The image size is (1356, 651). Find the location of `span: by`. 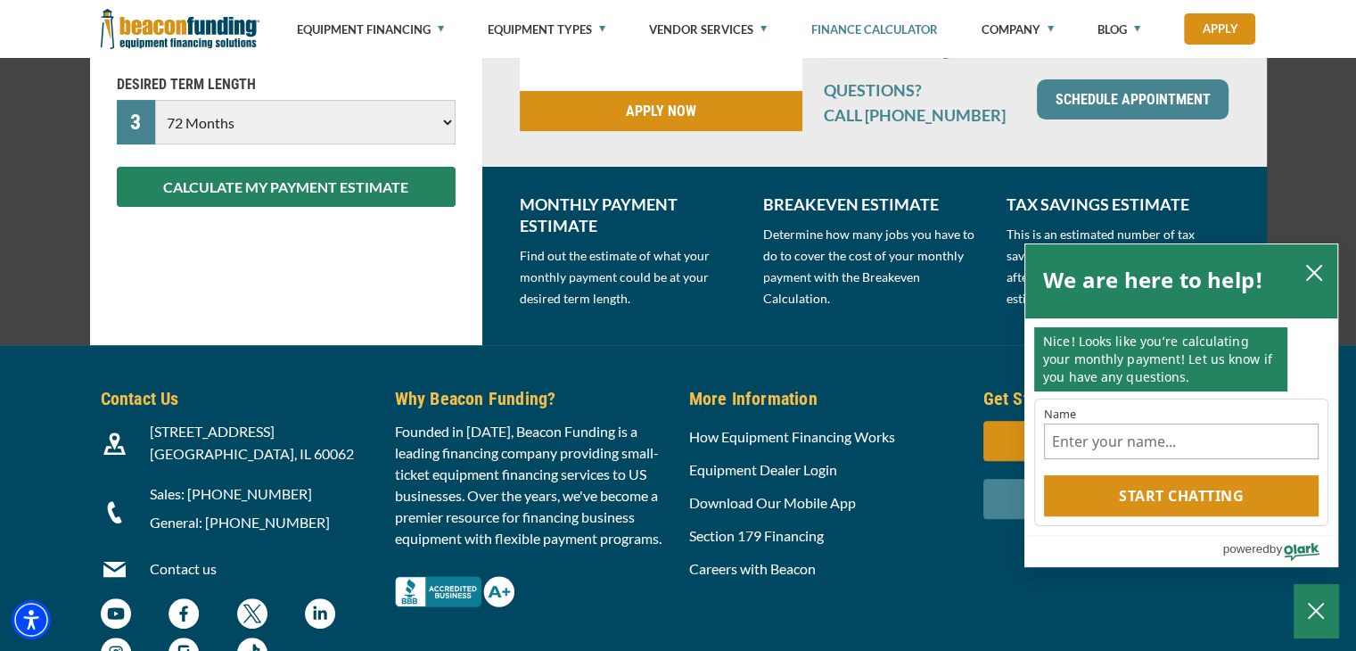

span: by is located at coordinates (1276, 548).